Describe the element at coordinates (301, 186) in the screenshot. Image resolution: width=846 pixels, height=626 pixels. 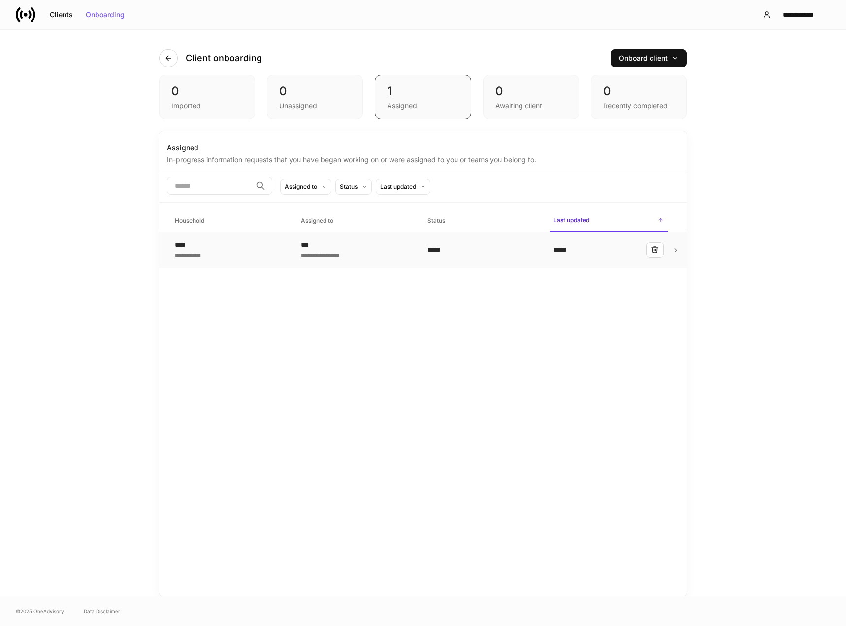
I see `div: Assigned to` at that location.